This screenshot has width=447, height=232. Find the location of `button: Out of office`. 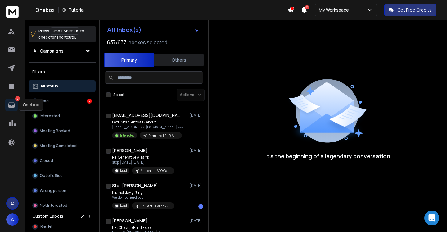

button: Out of office is located at coordinates (62, 176).